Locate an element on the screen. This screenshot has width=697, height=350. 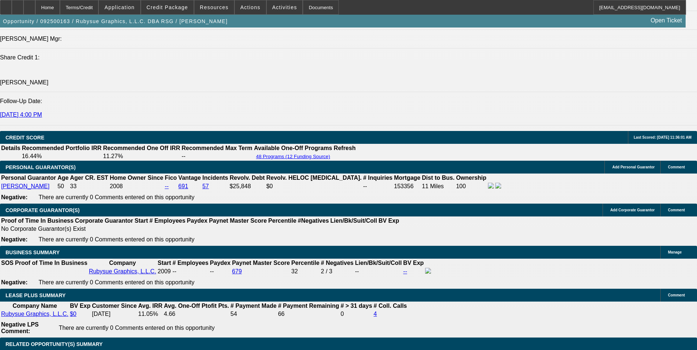
td: 50 is located at coordinates (63, 187).